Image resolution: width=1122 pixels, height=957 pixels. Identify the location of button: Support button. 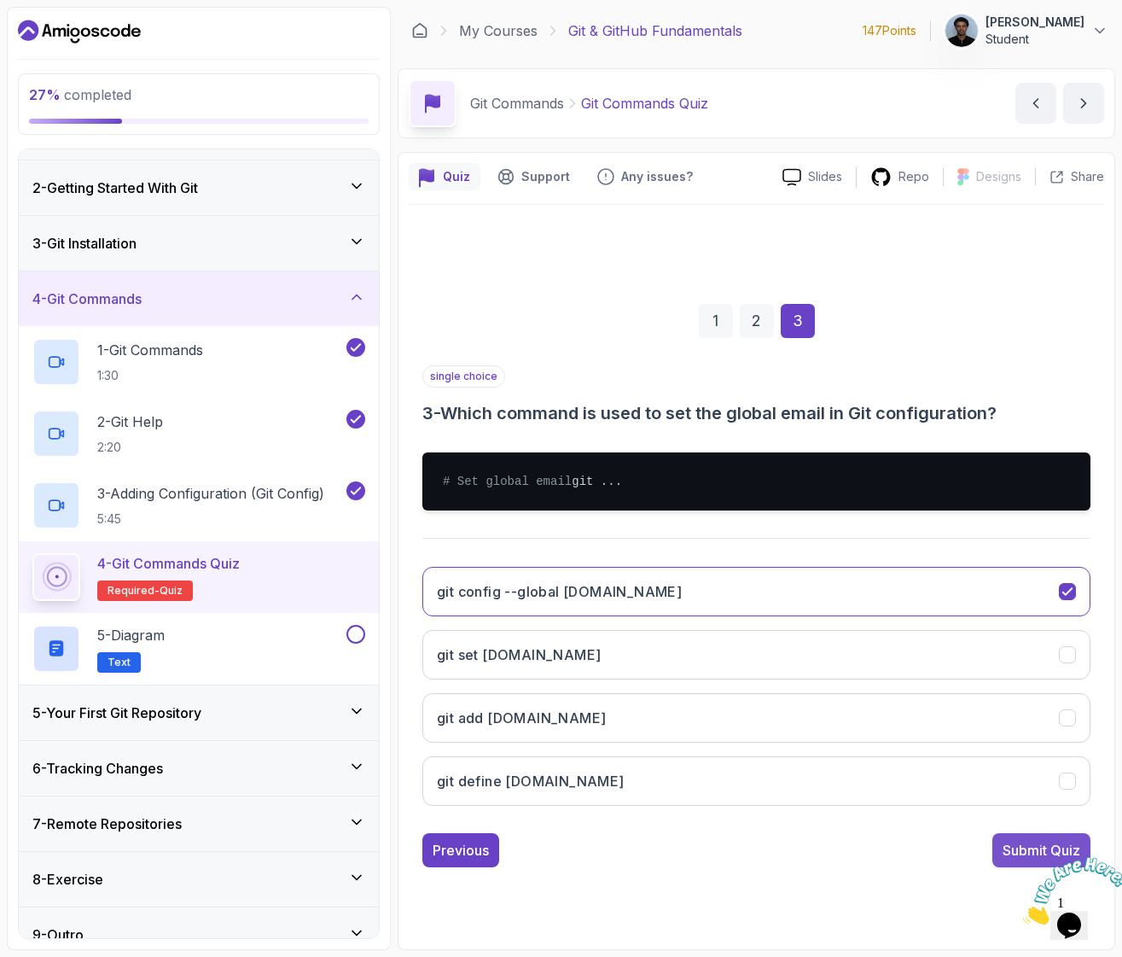
(533, 177).